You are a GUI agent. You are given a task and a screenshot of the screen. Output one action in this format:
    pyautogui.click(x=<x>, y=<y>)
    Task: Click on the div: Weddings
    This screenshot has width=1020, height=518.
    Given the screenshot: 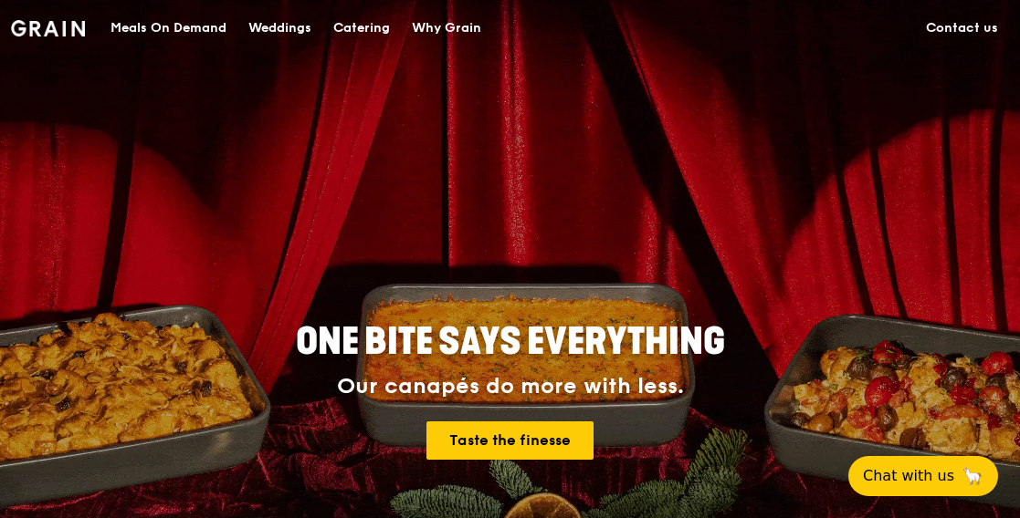 What is the action you would take?
    pyautogui.click(x=279, y=28)
    